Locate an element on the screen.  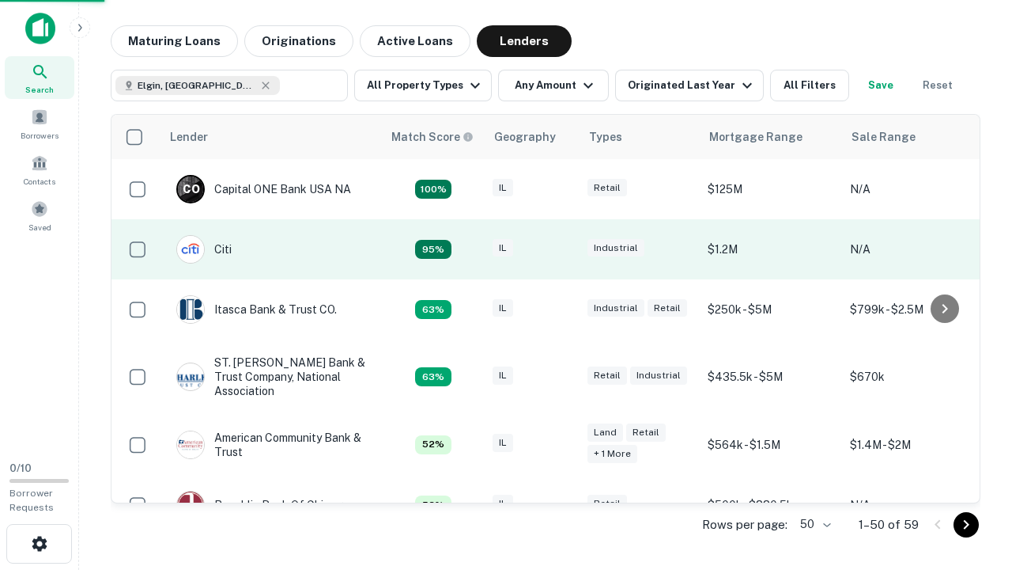
div: Search is located at coordinates (40, 78).